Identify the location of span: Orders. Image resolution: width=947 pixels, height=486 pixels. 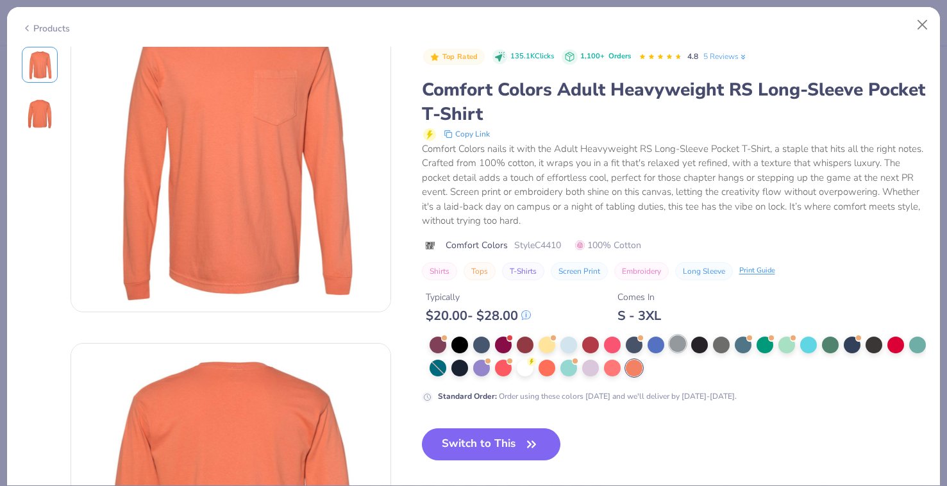
(619, 56).